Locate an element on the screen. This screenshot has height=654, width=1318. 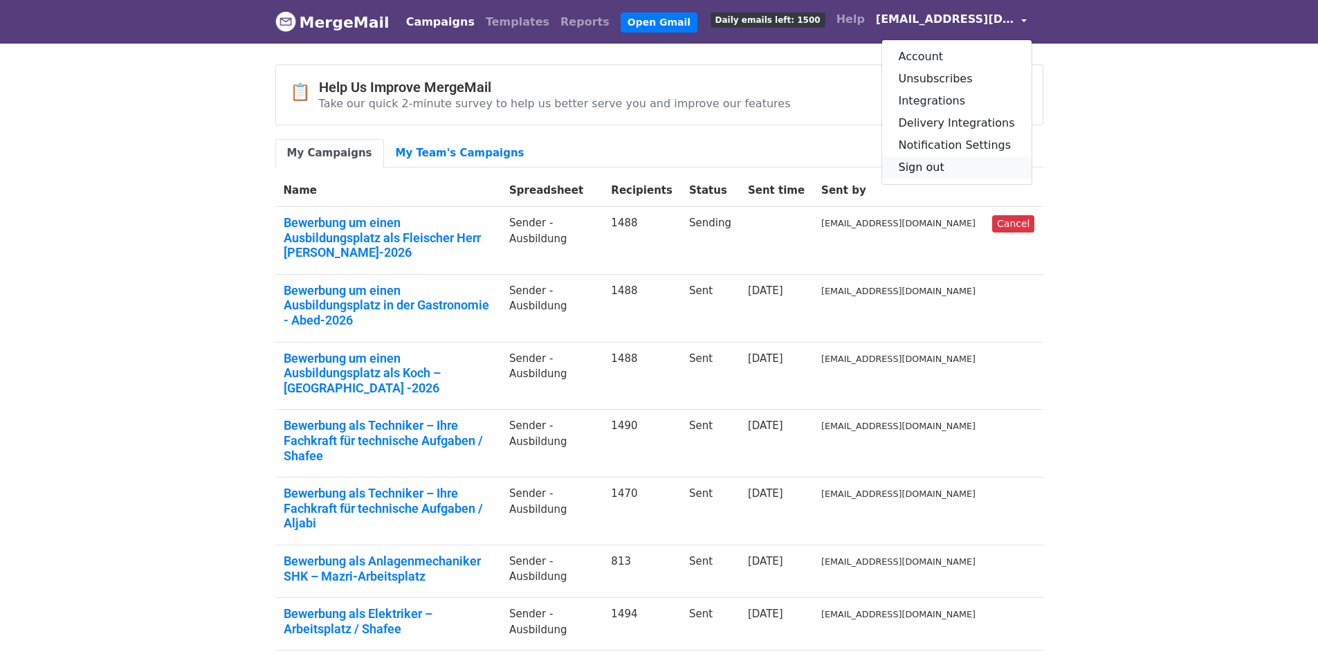
a: Campaigns is located at coordinates (440, 22).